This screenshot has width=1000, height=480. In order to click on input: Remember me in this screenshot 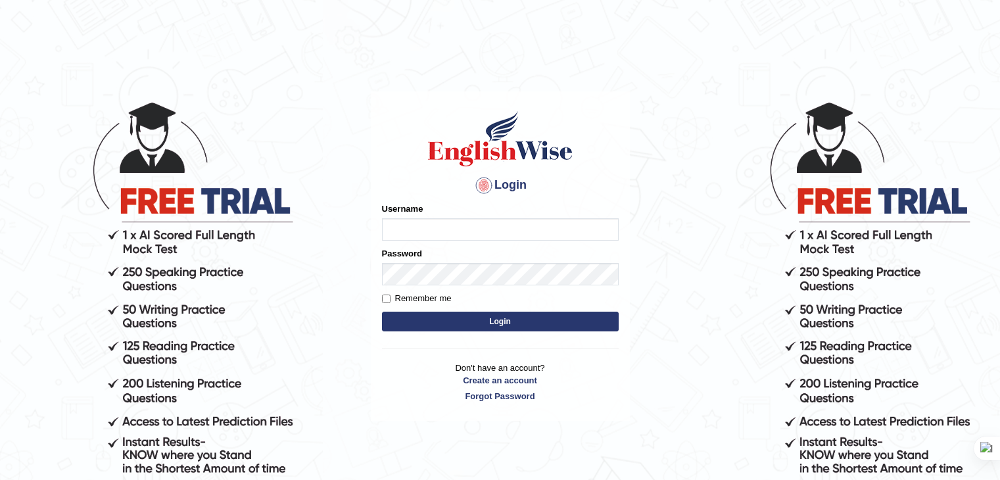, I will do `click(386, 298)`.